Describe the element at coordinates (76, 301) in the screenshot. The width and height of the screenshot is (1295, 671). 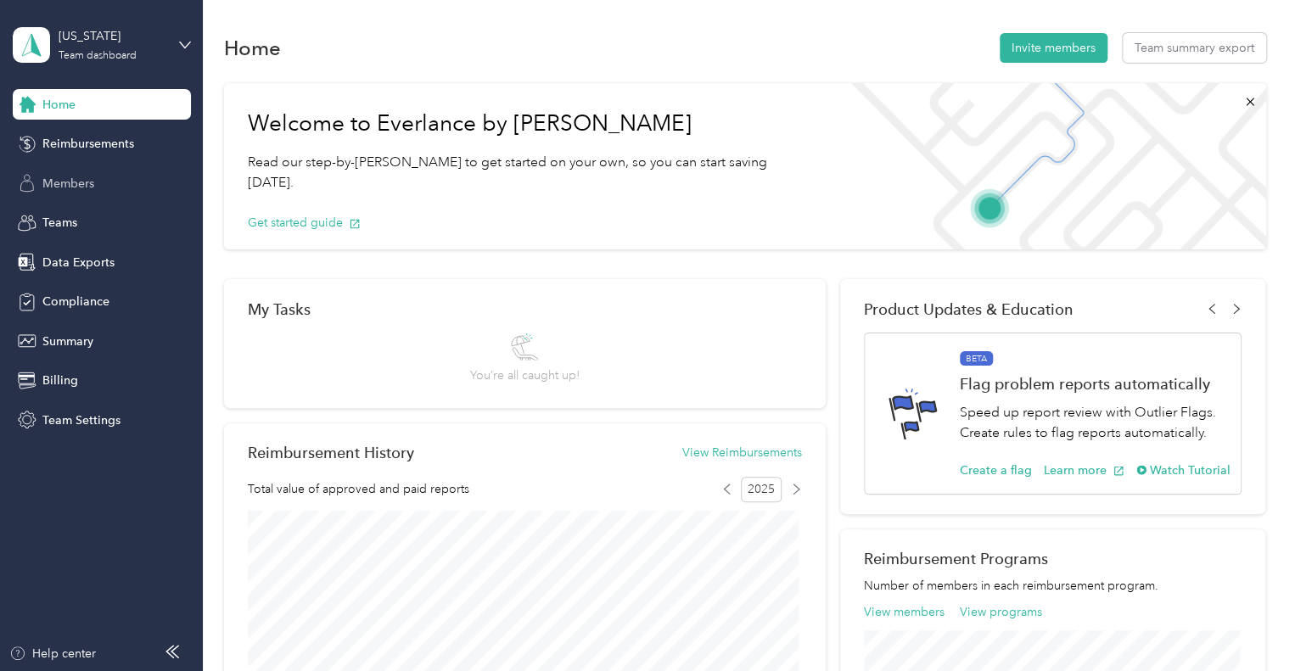
I see `span: Compliance` at that location.